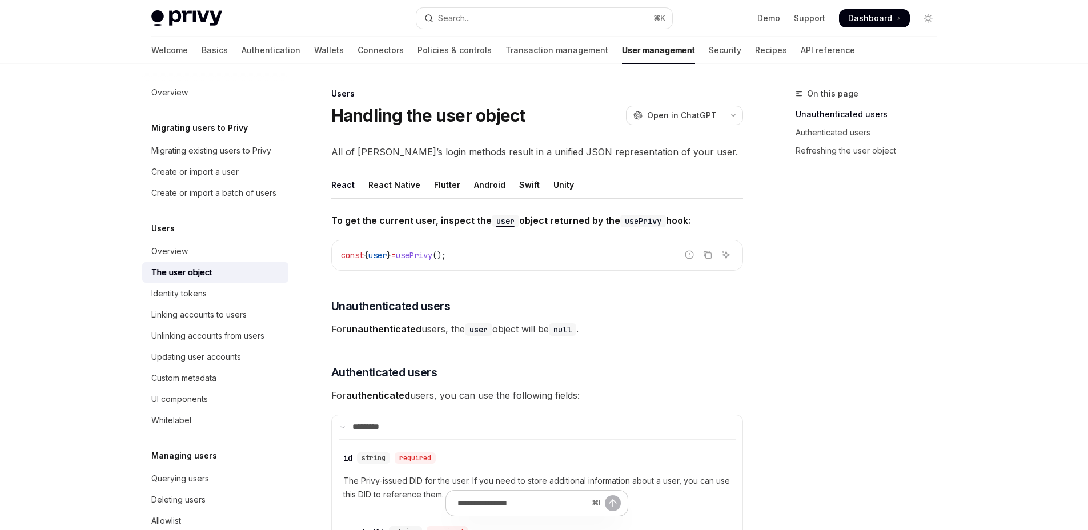 Image resolution: width=1088 pixels, height=530 pixels. I want to click on span: Authenticated users, so click(384, 372).